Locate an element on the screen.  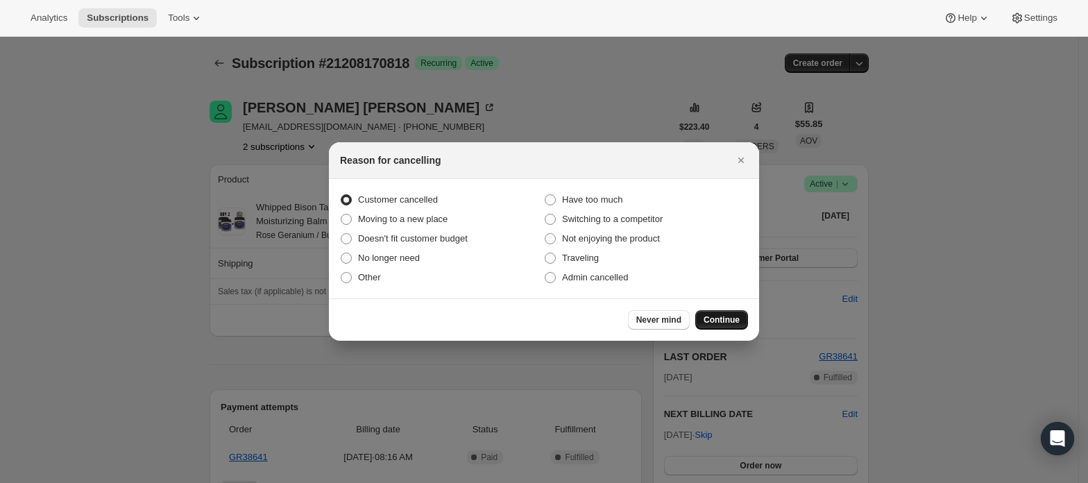
span: Other is located at coordinates (369, 277).